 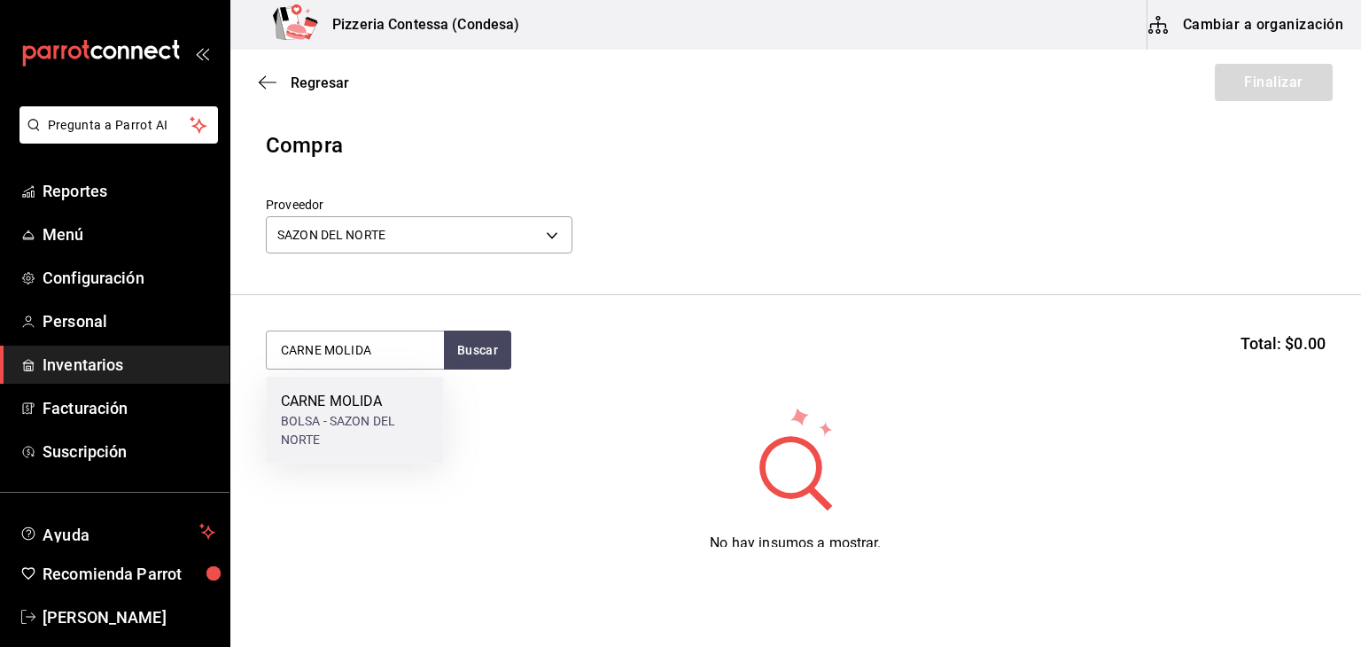 I want to click on h3: Pizzeria Contessa (Condesa), so click(x=419, y=25).